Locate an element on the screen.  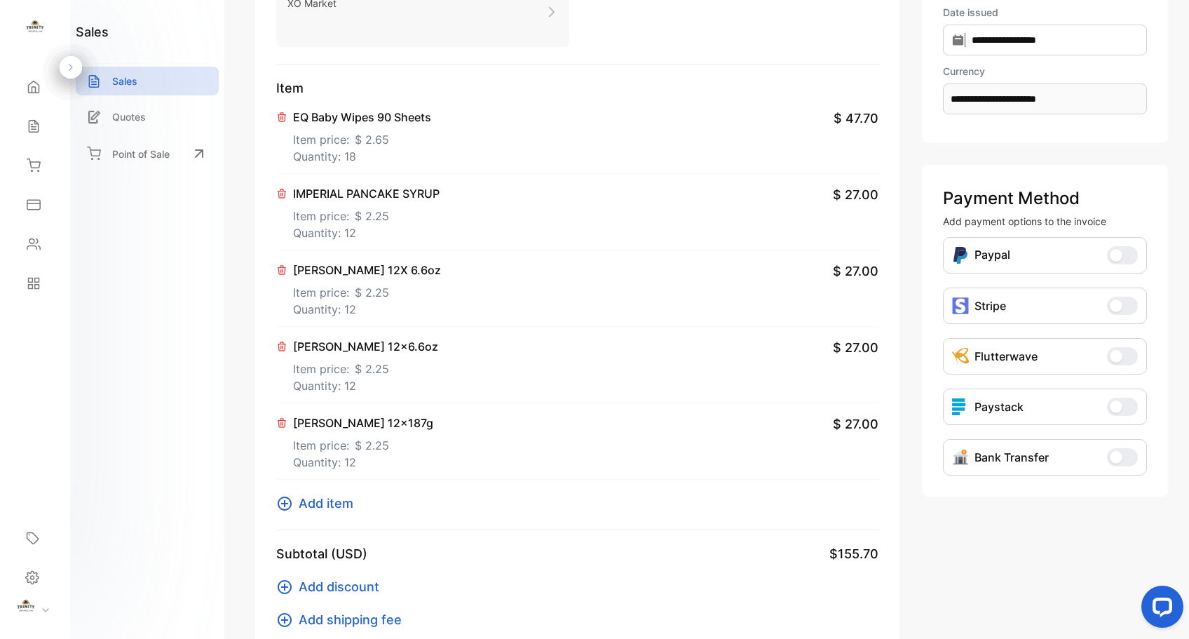
label: Currency is located at coordinates (1045, 71).